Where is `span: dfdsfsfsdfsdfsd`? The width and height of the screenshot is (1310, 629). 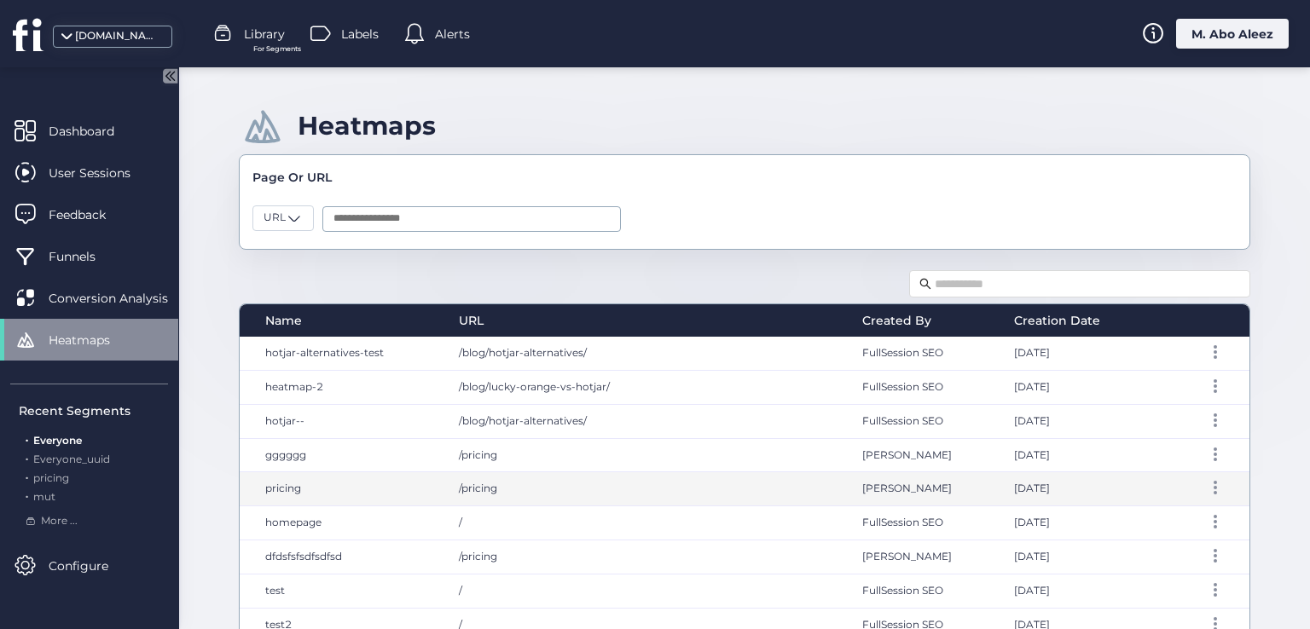 span: dfdsfsfsdfsdfsd is located at coordinates (304, 556).